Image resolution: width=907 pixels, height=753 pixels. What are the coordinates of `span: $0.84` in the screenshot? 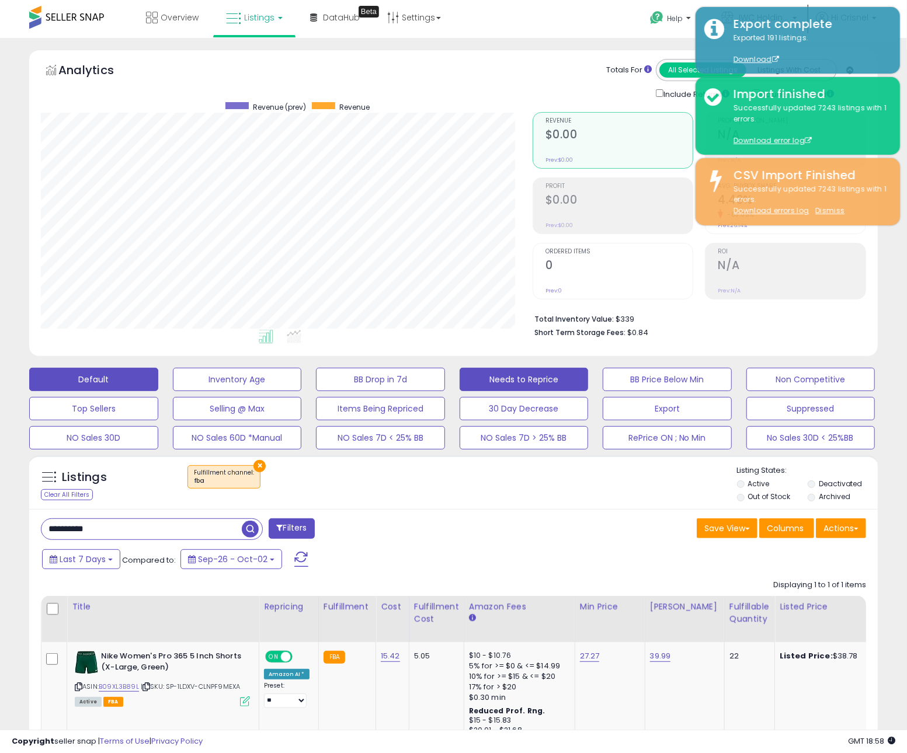 It's located at (638, 332).